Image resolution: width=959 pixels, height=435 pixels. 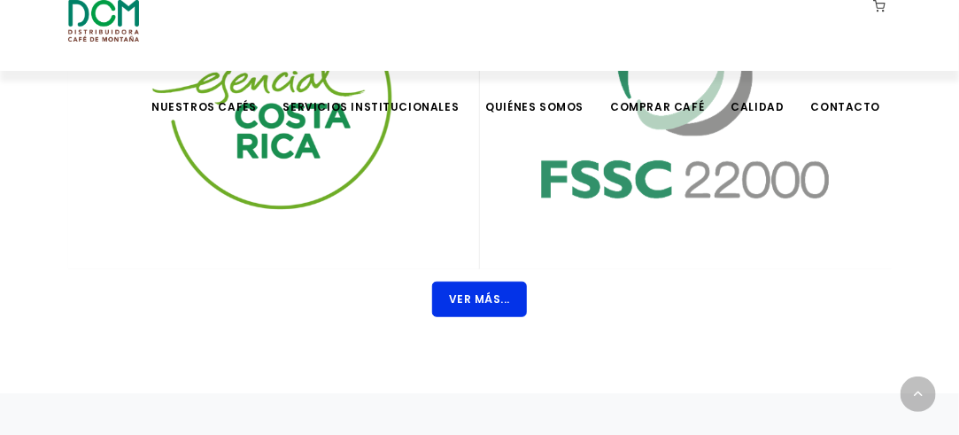 I want to click on a: Contacto, so click(x=845, y=93).